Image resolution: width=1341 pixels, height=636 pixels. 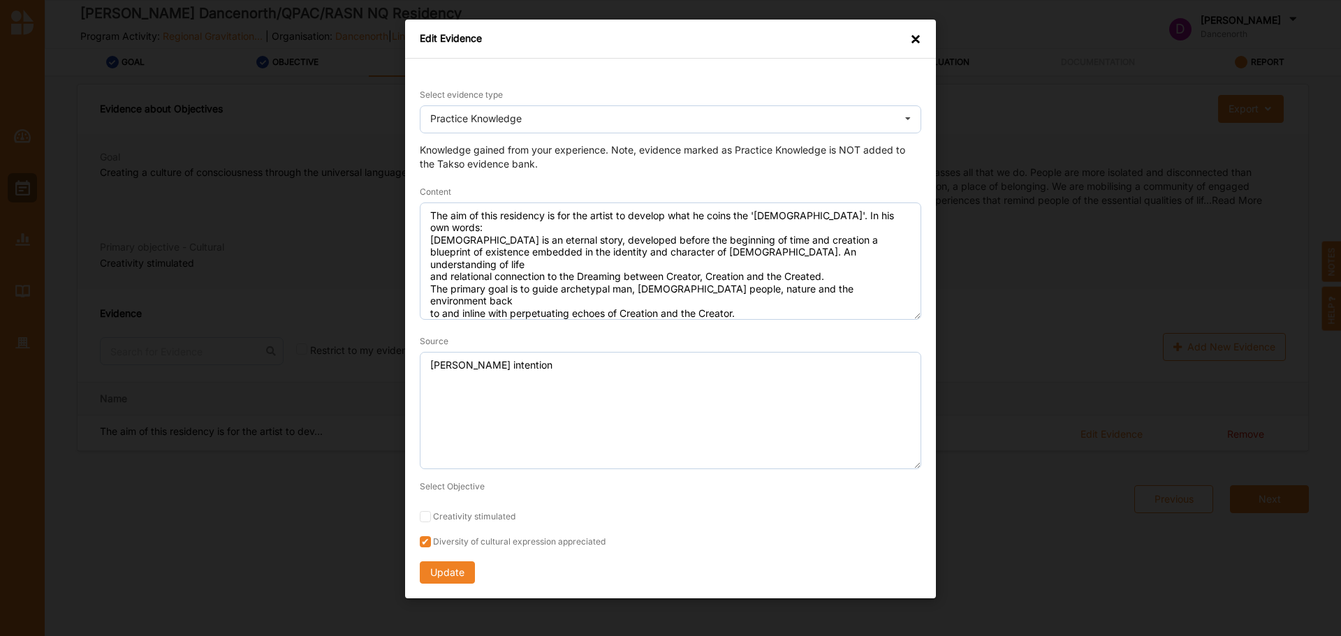 What do you see at coordinates (451, 39) in the screenshot?
I see `div: Edit Evidence` at bounding box center [451, 39].